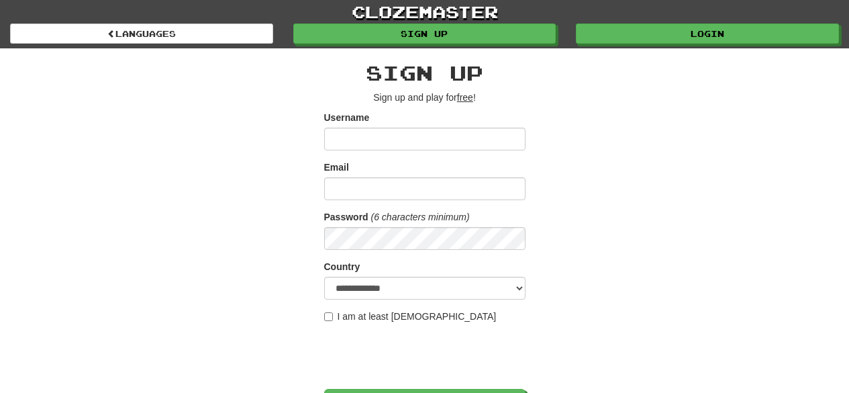  What do you see at coordinates (346, 217) in the screenshot?
I see `label: Password` at bounding box center [346, 217].